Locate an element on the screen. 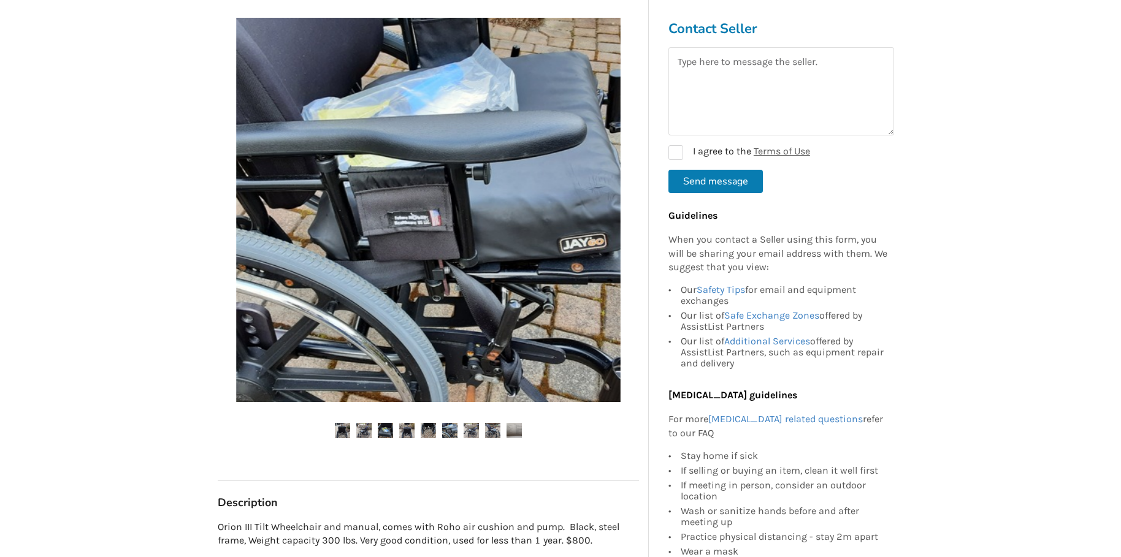  div: Our list of offered by AssistList Partners is located at coordinates (784, 322).